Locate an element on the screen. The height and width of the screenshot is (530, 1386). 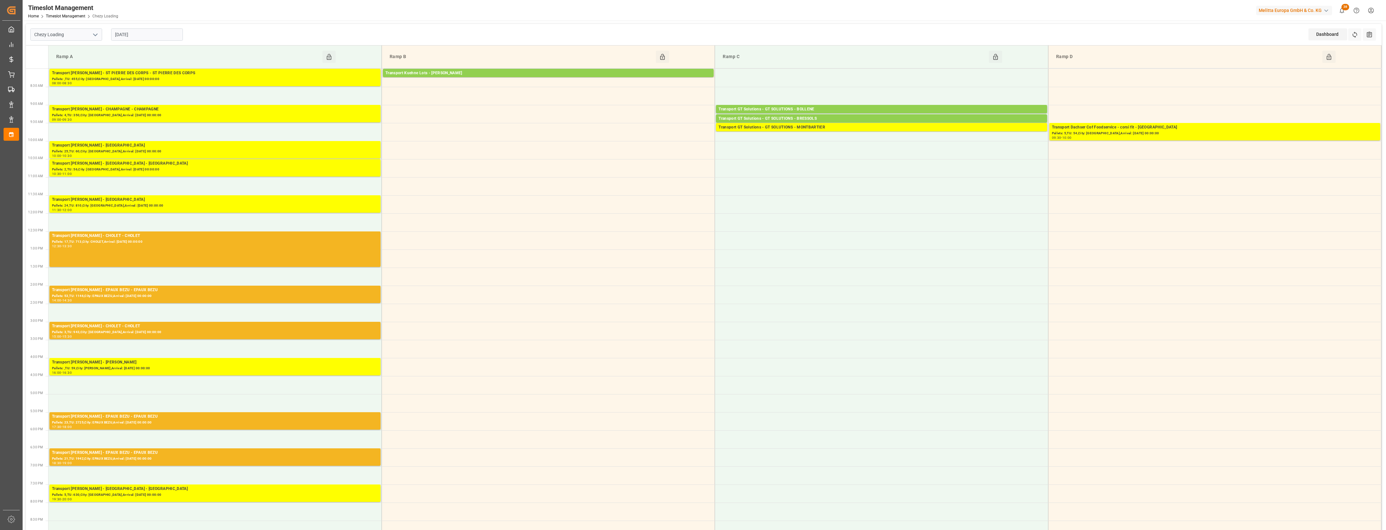
div: 15:00 is located at coordinates (57, 337).